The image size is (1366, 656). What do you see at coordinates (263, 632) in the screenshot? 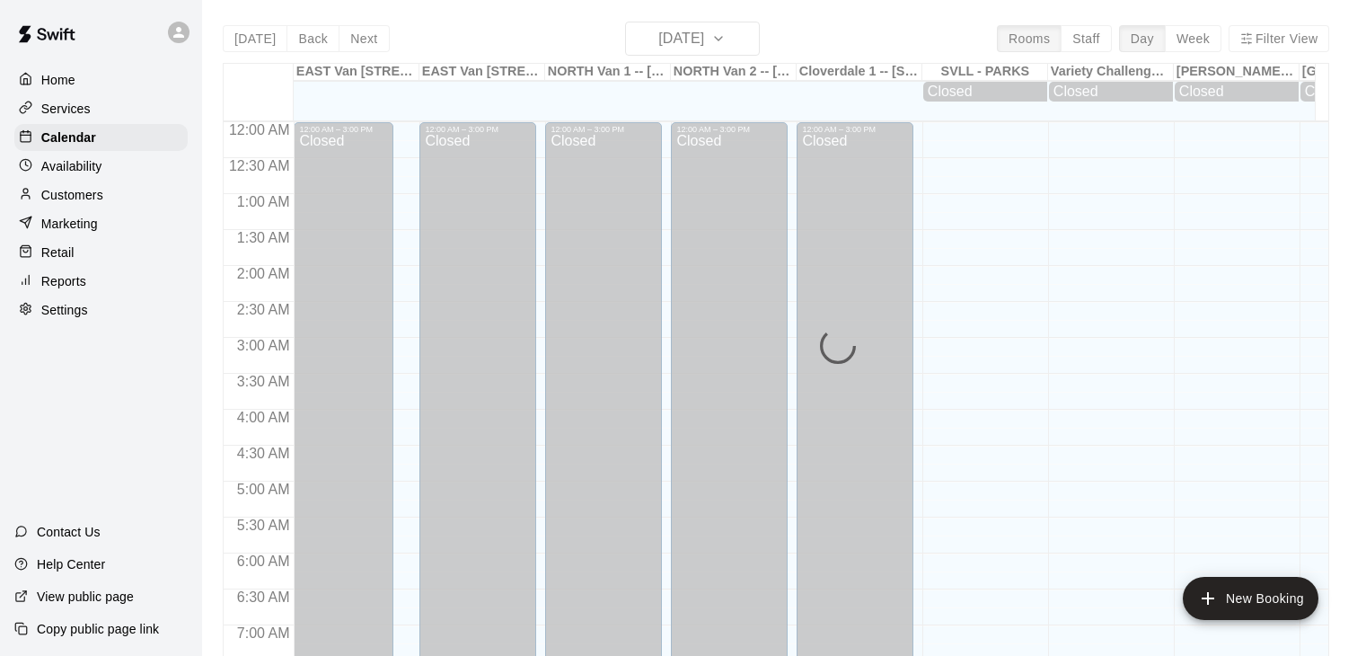
I see `span: 7:00 AM` at bounding box center [263, 632].